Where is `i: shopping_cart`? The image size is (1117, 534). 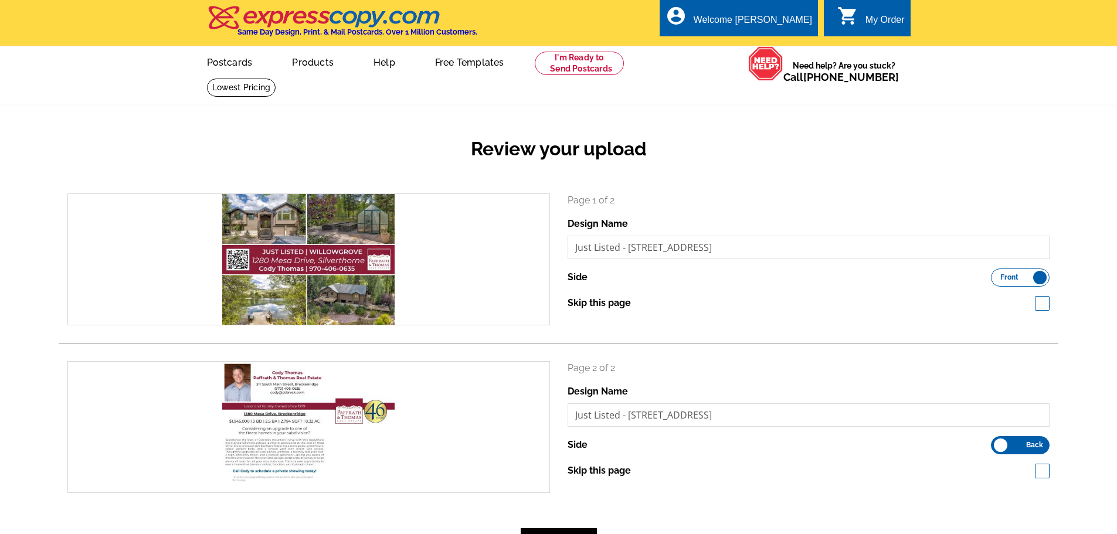 i: shopping_cart is located at coordinates (848, 16).